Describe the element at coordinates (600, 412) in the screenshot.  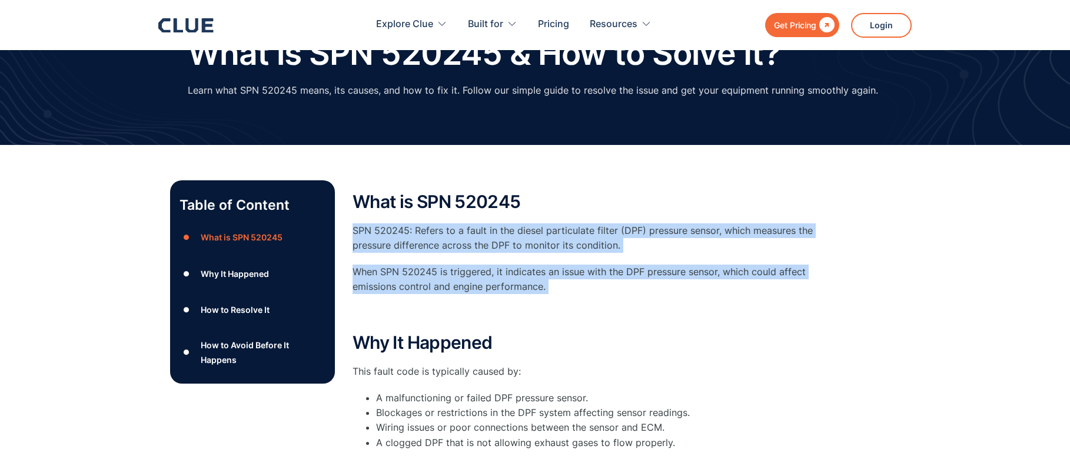
I see `li: Blockages or restrictions in the DPF system affecting sensor readings.` at that location.